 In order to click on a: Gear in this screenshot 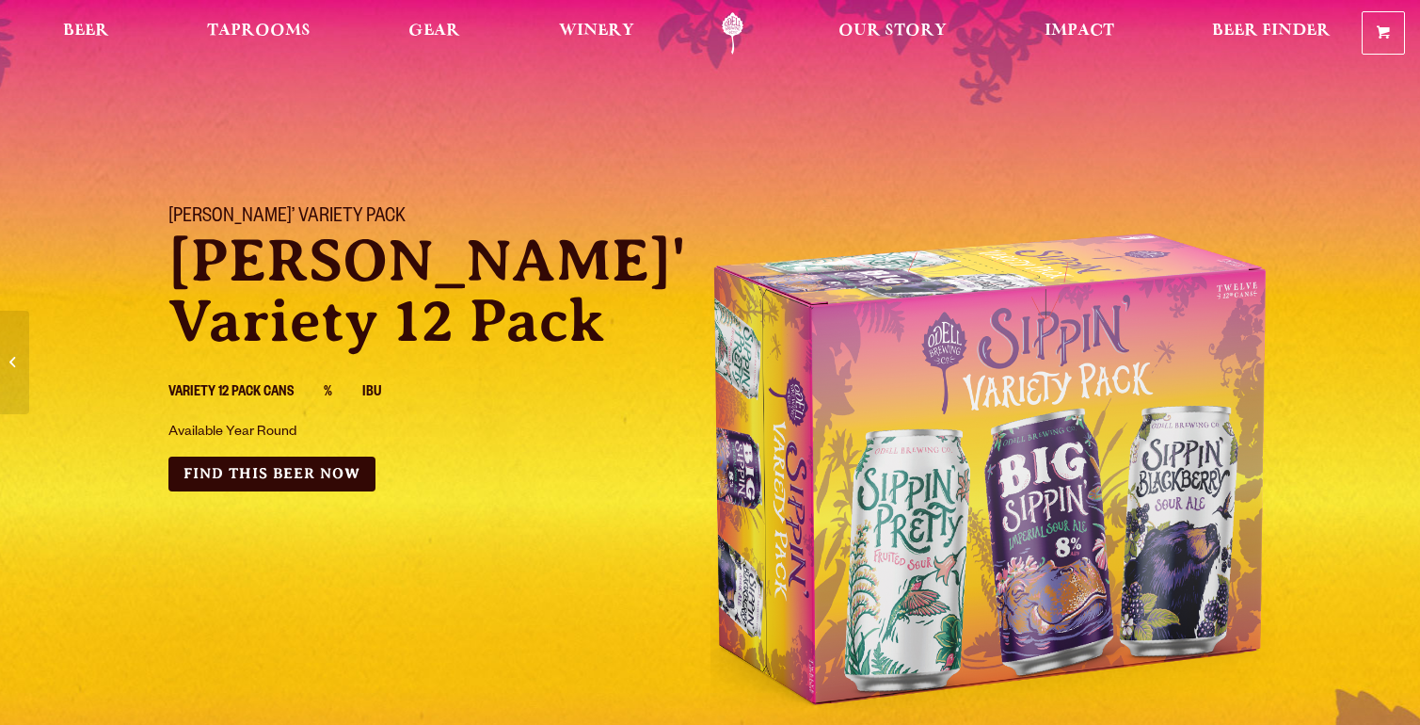, I will do `click(434, 33)`.